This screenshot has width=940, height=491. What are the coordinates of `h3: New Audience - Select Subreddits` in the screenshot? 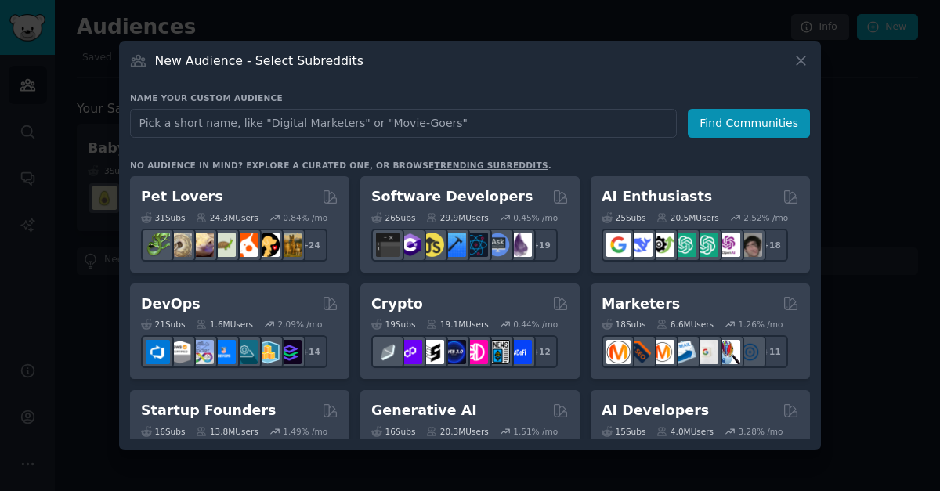 It's located at (259, 60).